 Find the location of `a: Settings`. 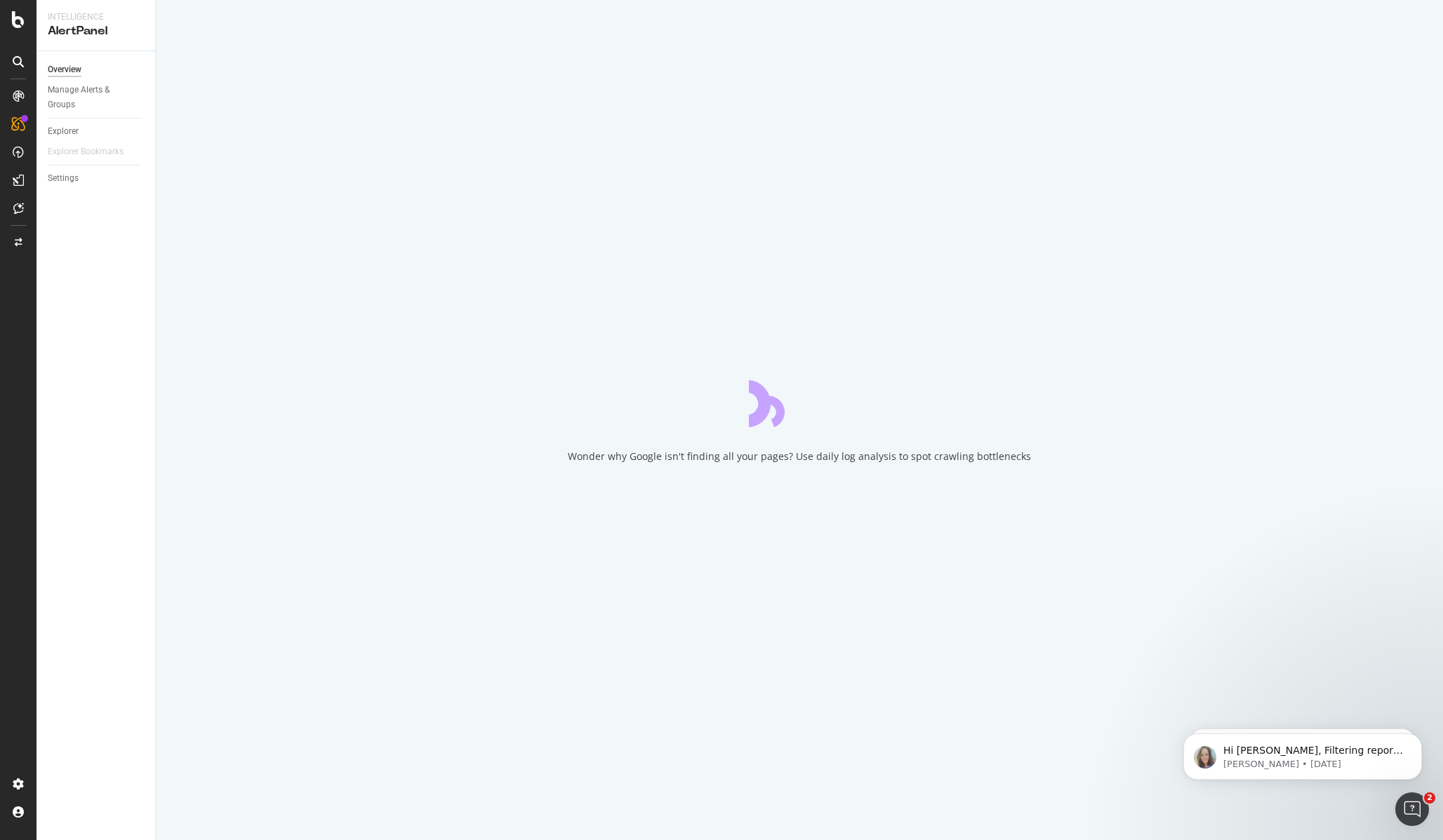

a: Settings is located at coordinates (97, 178).